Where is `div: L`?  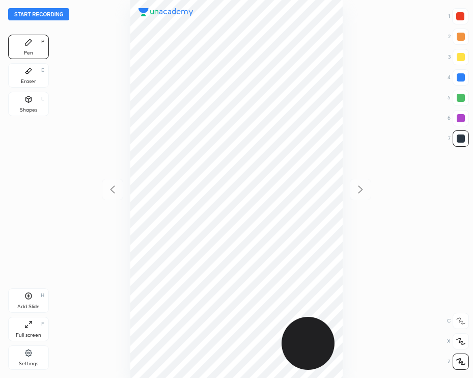 div: L is located at coordinates (43, 99).